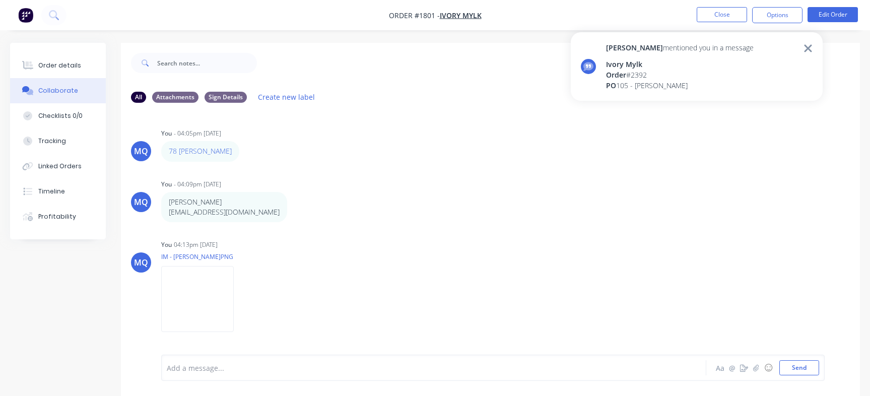 The height and width of the screenshot is (396, 870). What do you see at coordinates (680, 75) in the screenshot?
I see `div: # 2392` at bounding box center [680, 75].